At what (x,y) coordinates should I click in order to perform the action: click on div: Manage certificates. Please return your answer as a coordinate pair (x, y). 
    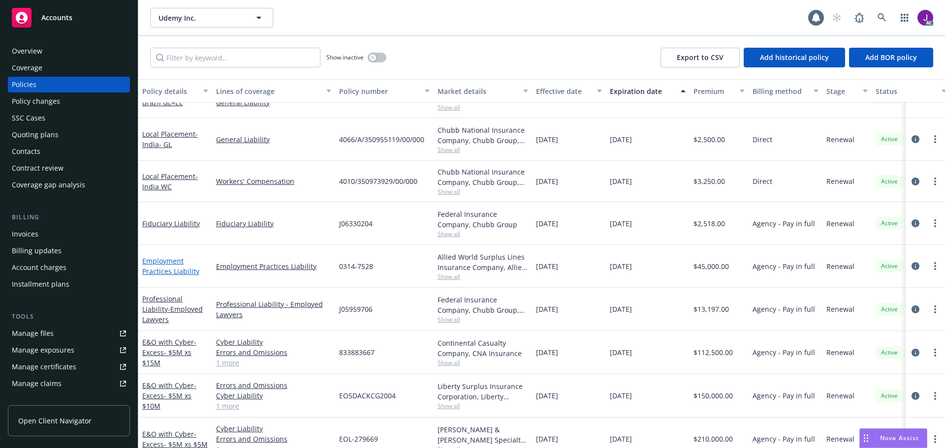
    Looking at the image, I should click on (44, 367).